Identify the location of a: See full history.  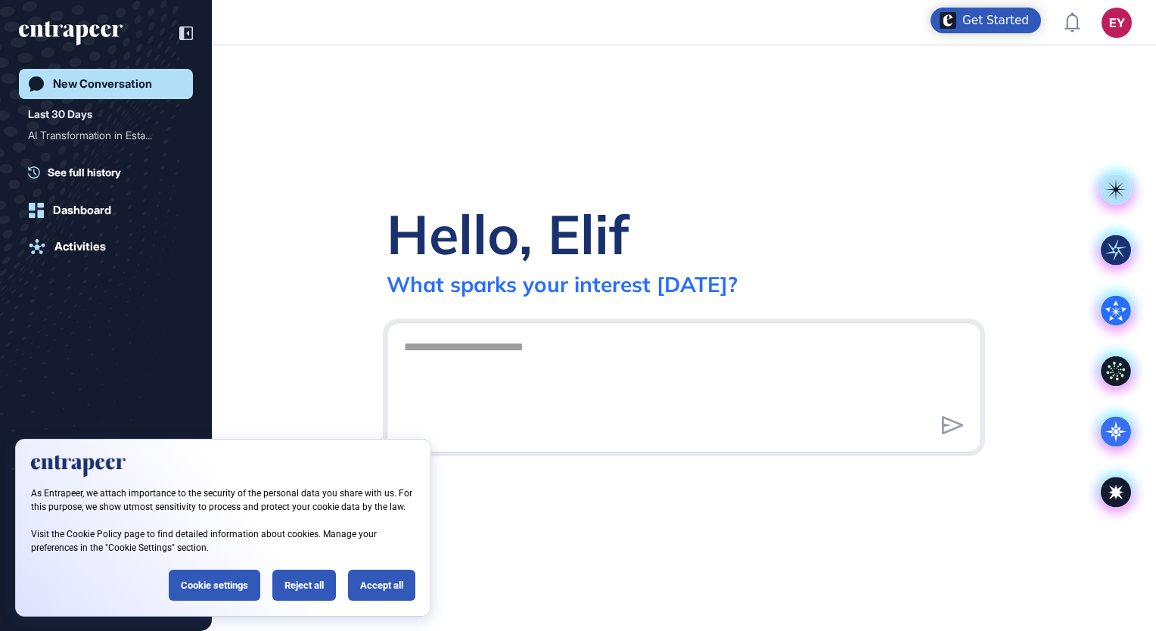
(110, 172).